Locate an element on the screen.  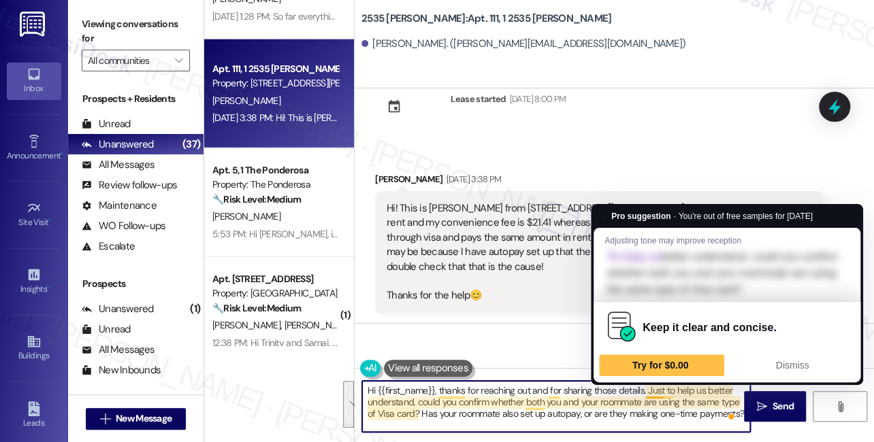
div: Lease started is located at coordinates (478, 99).